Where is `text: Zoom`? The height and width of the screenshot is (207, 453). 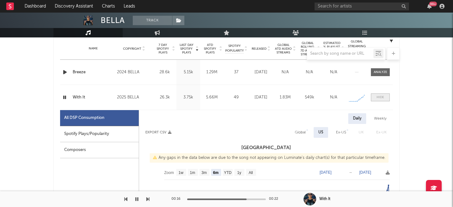 text: Zoom is located at coordinates (169, 173).